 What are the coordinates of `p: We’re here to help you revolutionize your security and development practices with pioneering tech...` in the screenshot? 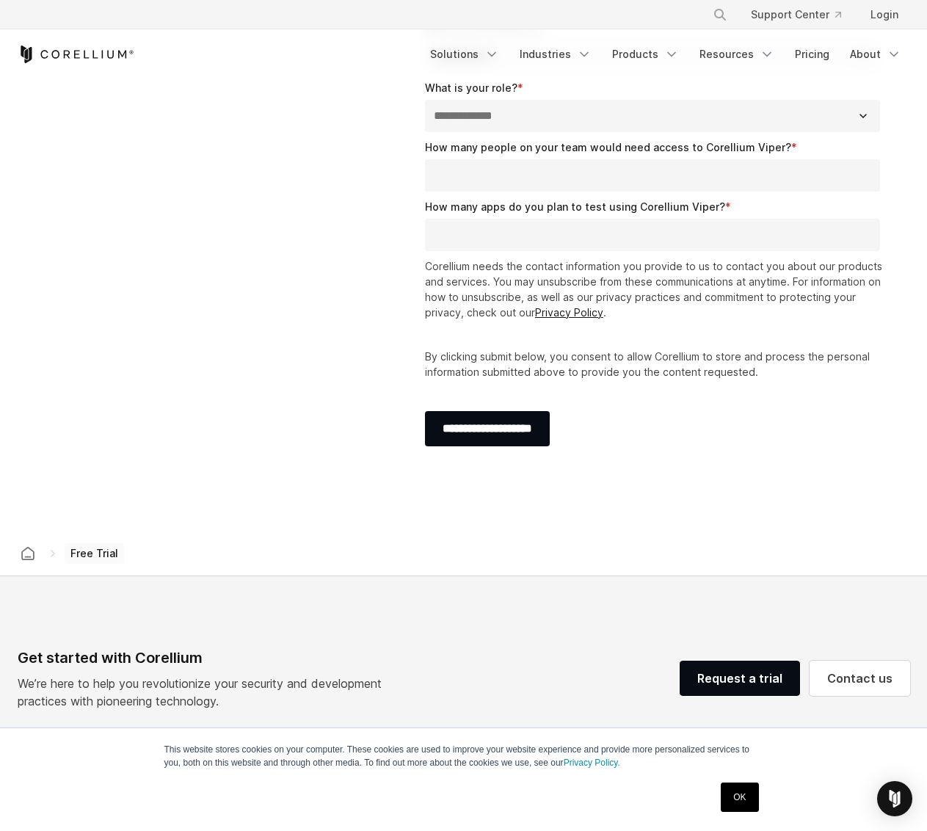 It's located at (206, 692).